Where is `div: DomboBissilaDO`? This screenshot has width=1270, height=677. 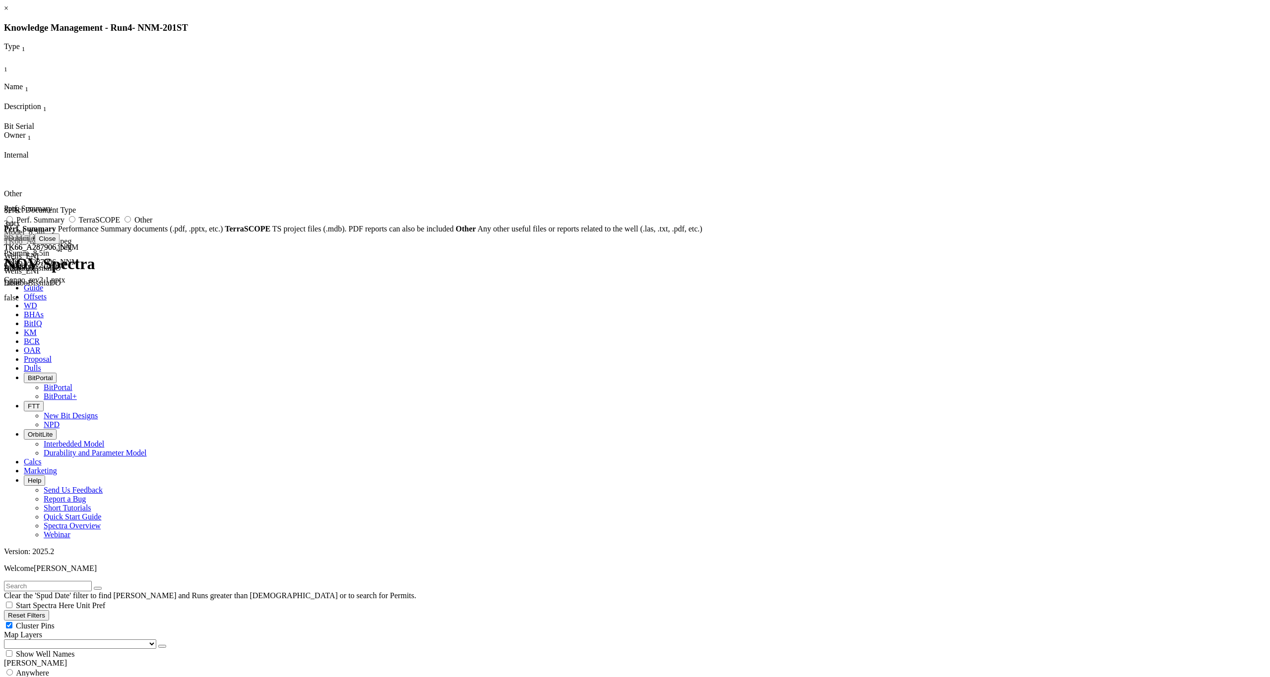 div: DomboBissilaDO is located at coordinates (31, 283).